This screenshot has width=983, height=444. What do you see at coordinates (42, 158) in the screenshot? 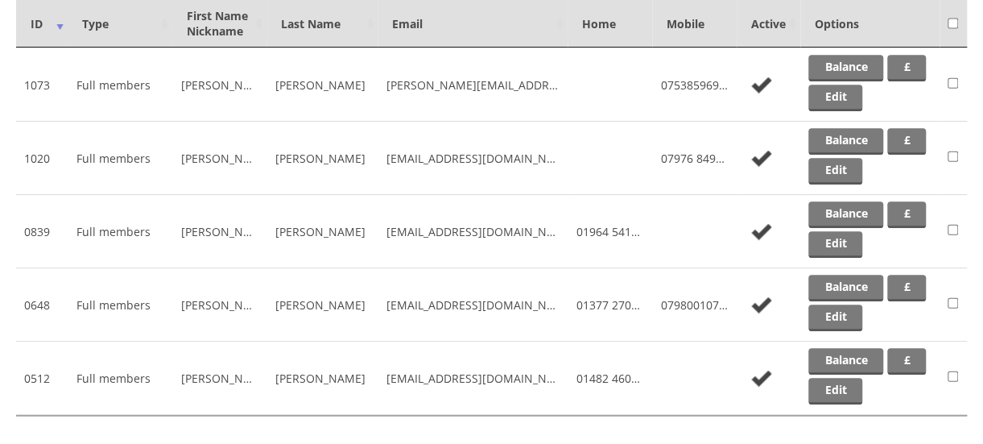
I see `td: 1020` at bounding box center [42, 158].